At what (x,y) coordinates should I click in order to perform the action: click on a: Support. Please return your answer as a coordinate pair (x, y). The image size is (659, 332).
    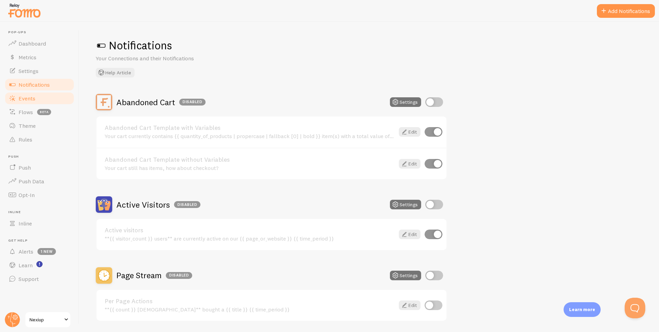
    Looking at the image, I should click on (39, 279).